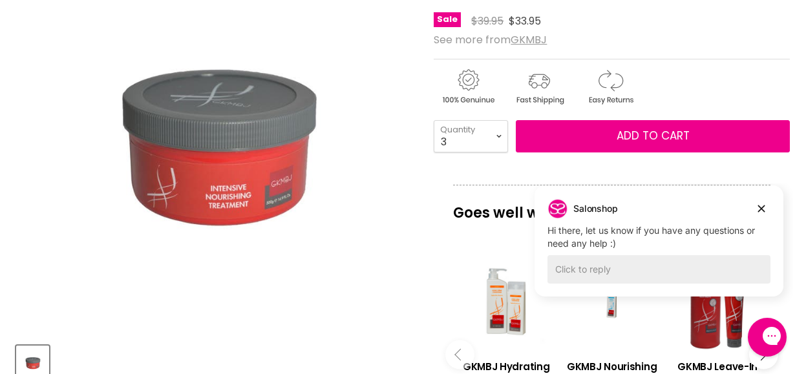 This screenshot has width=806, height=374. I want to click on span: Add to cart, so click(653, 136).